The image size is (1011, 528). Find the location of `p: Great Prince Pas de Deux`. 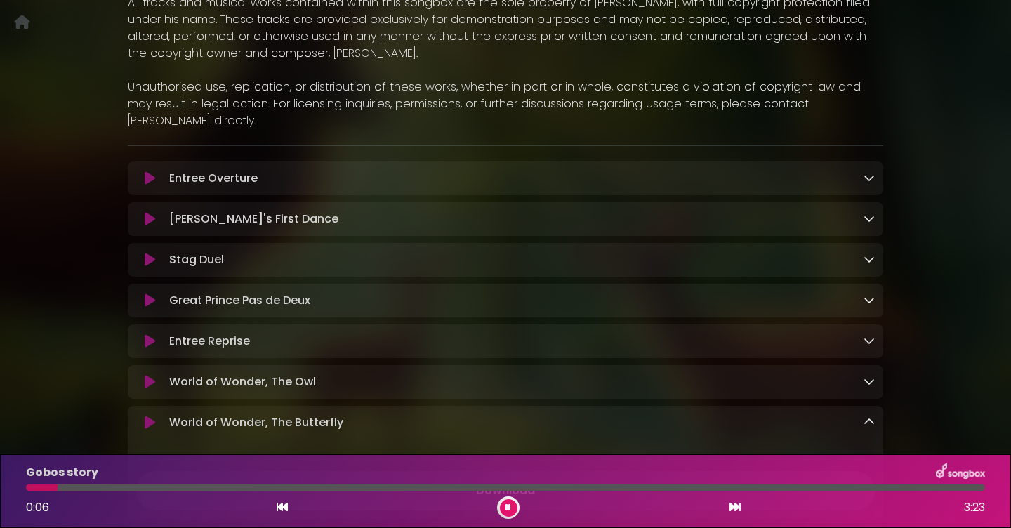

p: Great Prince Pas de Deux is located at coordinates (239, 300).